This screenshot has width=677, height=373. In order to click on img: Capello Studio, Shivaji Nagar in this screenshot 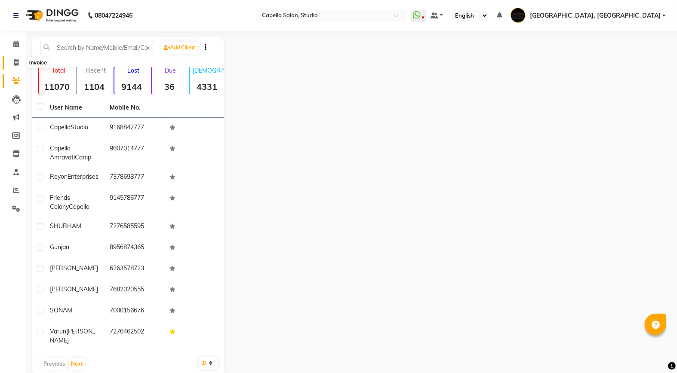, I will do `click(518, 15)`.